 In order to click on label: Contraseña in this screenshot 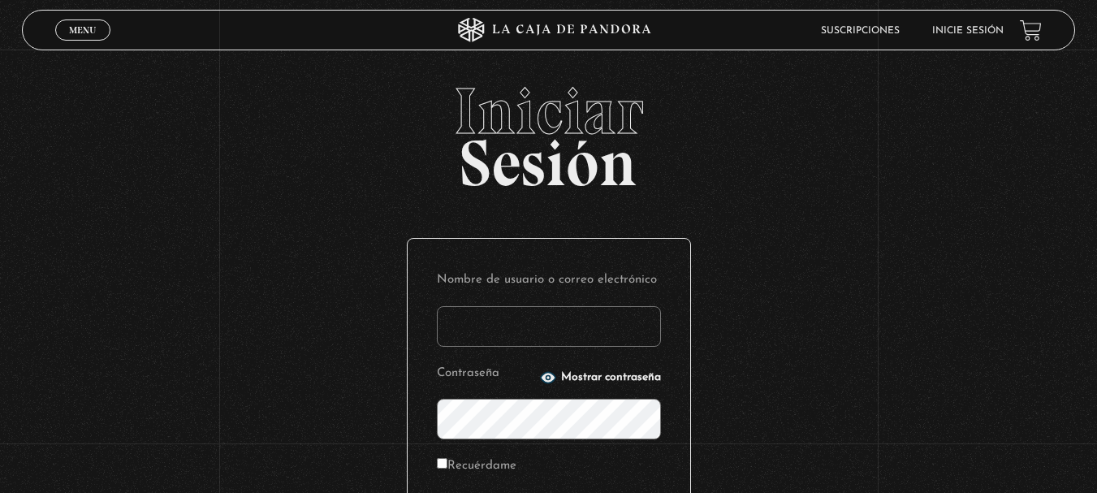, I will do `click(486, 374)`.